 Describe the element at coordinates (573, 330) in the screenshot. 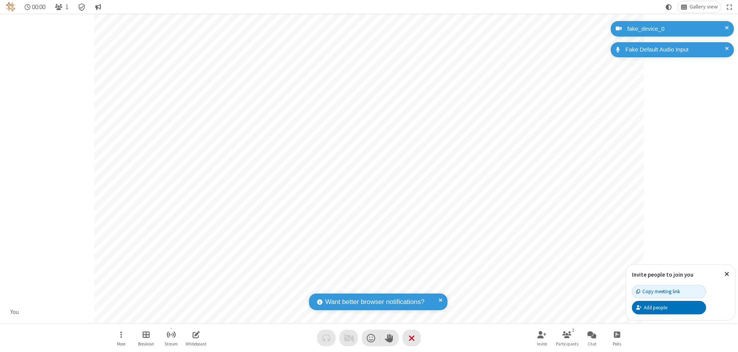

I see `div: 1` at that location.